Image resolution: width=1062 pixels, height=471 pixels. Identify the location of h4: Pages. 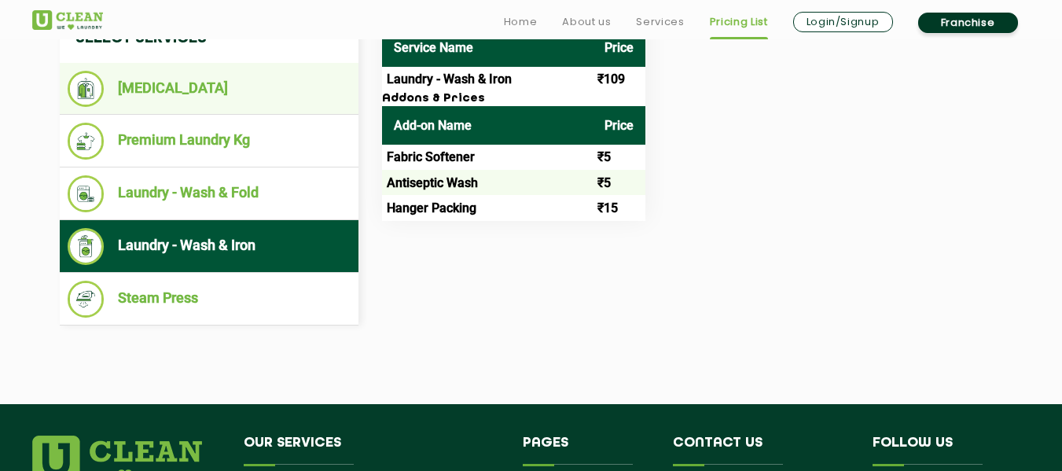
(586, 450).